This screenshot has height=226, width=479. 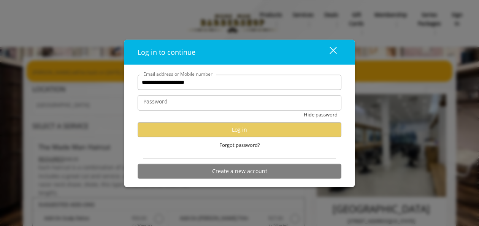 I want to click on div: close dialog, so click(x=328, y=52).